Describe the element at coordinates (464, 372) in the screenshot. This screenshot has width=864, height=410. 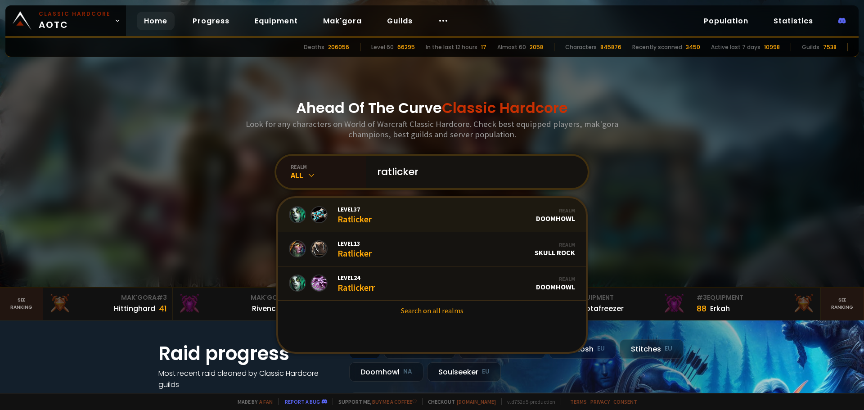
I see `div: Soulseeker` at that location.